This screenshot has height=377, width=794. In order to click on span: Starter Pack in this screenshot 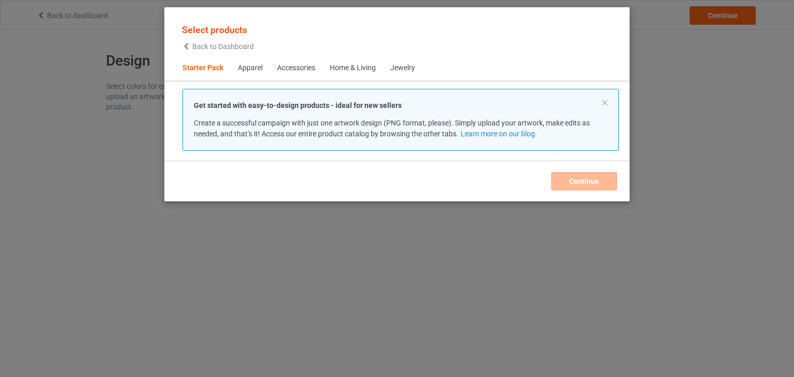, I will do `click(203, 68)`.